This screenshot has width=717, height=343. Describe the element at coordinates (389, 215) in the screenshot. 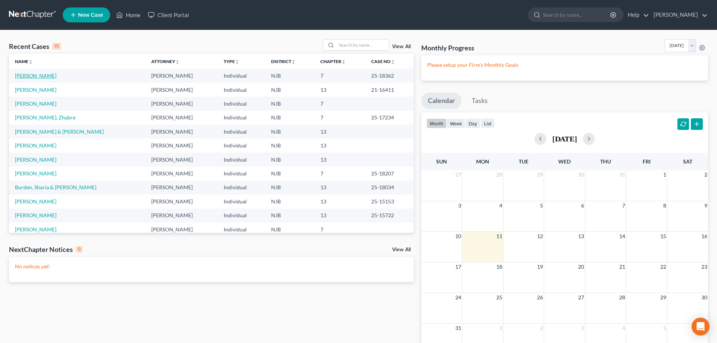

I see `td: 25-15722` at that location.